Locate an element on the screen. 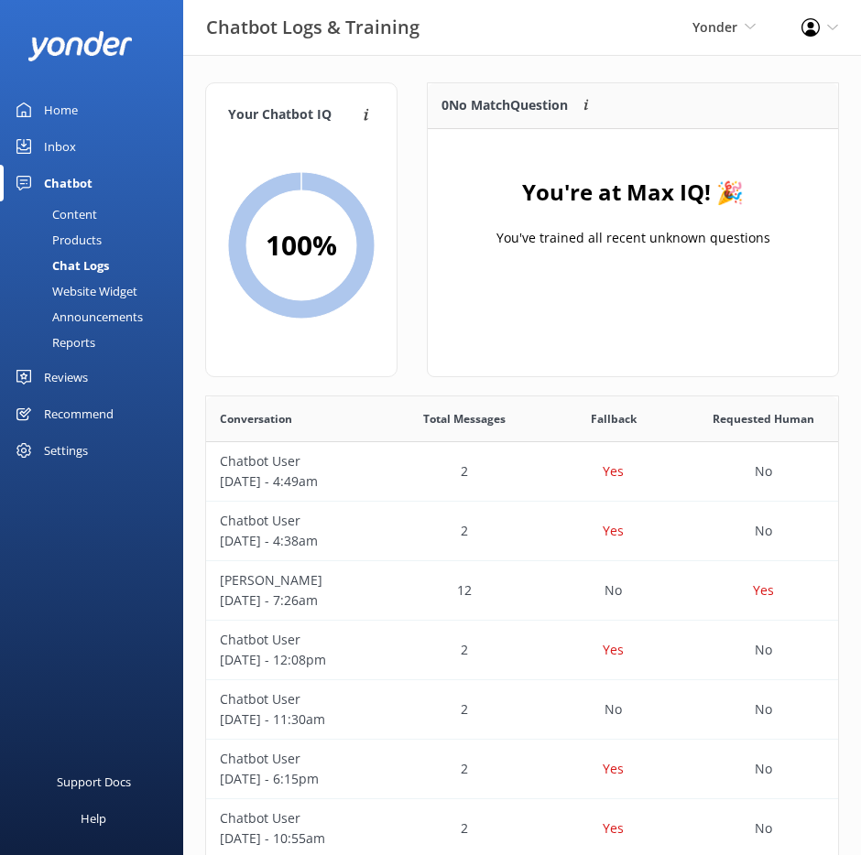 This screenshot has height=855, width=861. div: Reviews is located at coordinates (66, 377).